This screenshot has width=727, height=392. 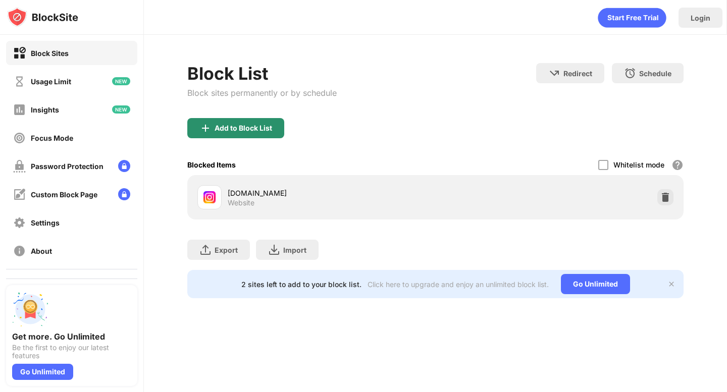 I want to click on div: Block List, so click(x=262, y=73).